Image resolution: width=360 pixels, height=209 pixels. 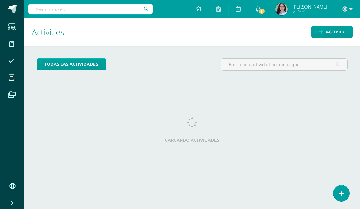 I want to click on input: Search a user…, so click(x=90, y=9).